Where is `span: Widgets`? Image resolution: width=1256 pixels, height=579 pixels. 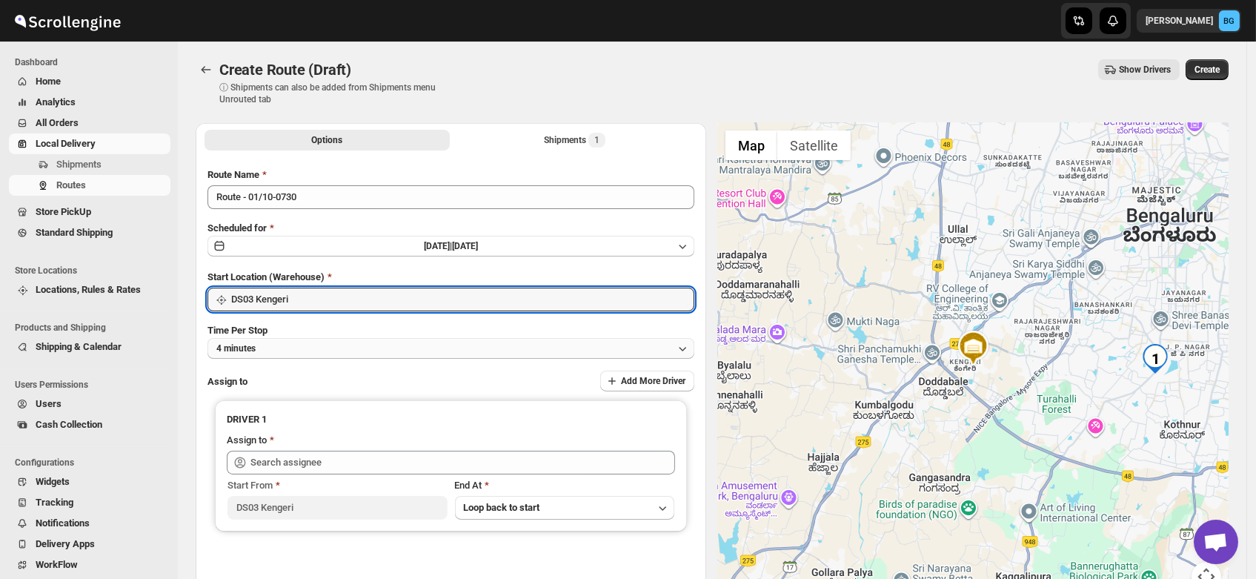
span: Widgets is located at coordinates (53, 481).